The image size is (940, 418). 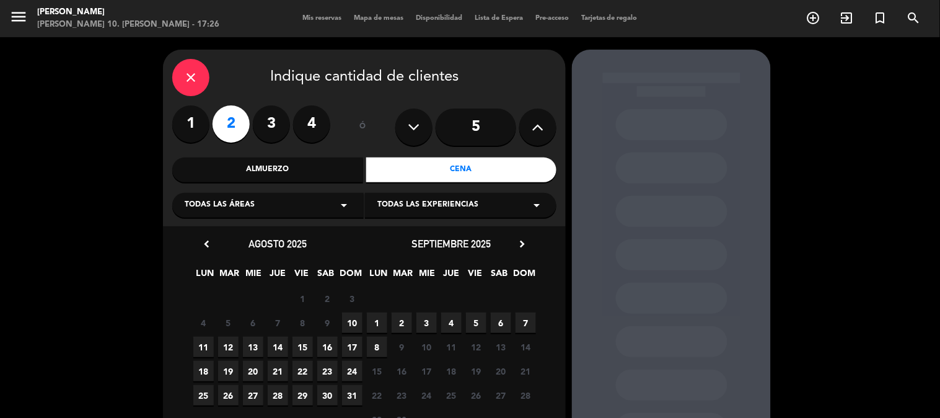 What do you see at coordinates (191, 77) in the screenshot?
I see `i: close` at bounding box center [191, 77].